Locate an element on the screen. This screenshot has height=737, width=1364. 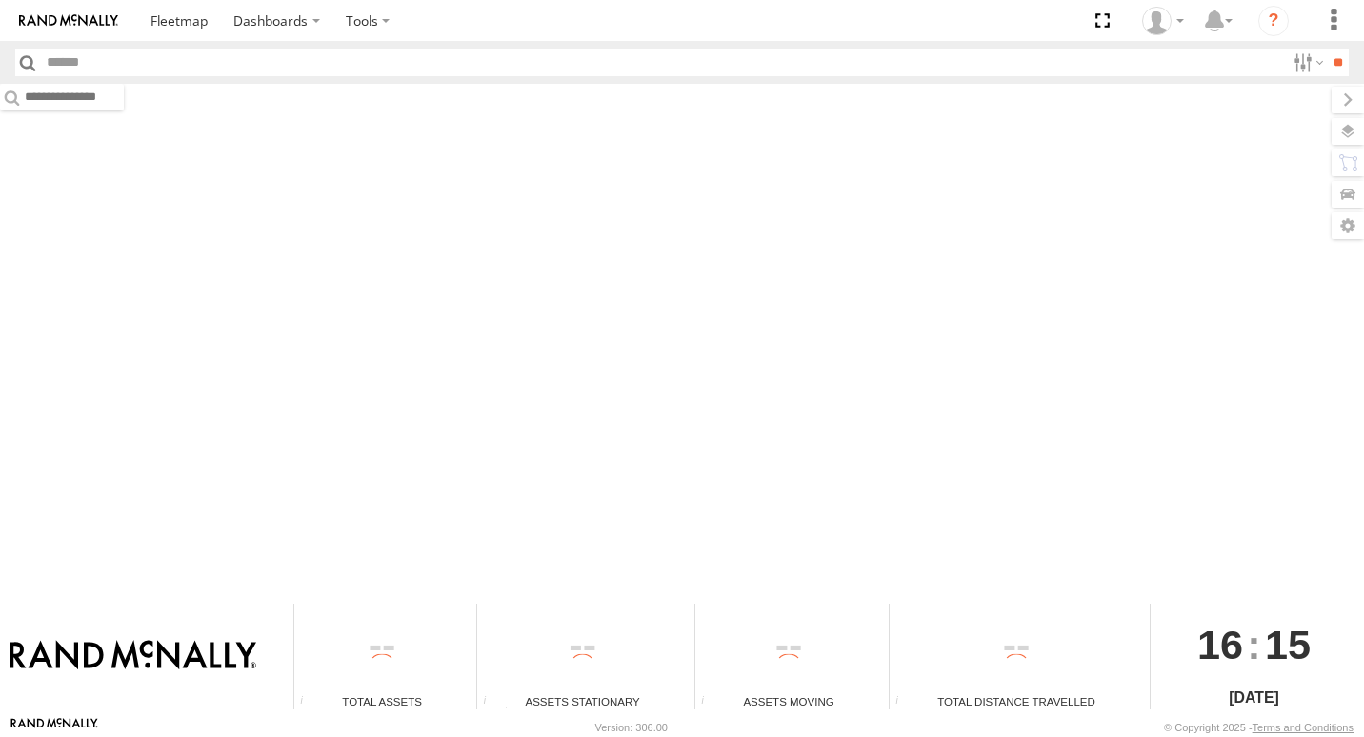
img: rand-logo.svg is located at coordinates (69, 21).